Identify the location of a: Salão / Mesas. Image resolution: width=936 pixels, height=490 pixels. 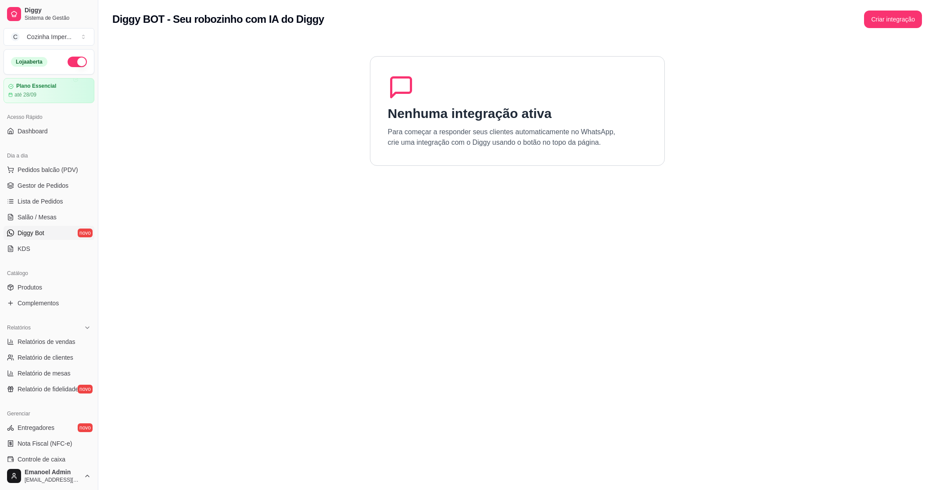
(49, 217).